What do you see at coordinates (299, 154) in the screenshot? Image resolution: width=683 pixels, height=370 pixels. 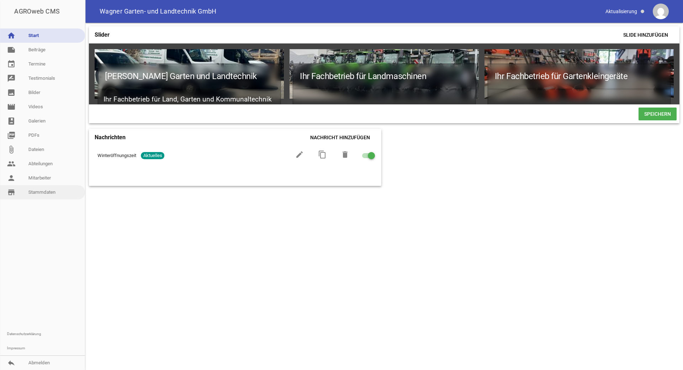 I see `i: edit` at bounding box center [299, 154].